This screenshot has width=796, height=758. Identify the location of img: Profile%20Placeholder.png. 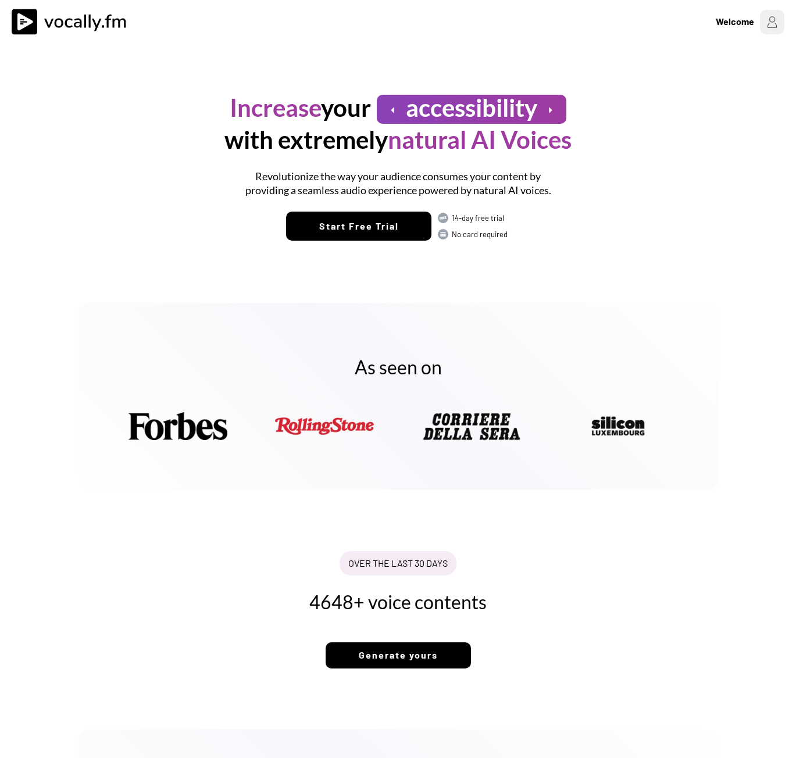
(772, 22).